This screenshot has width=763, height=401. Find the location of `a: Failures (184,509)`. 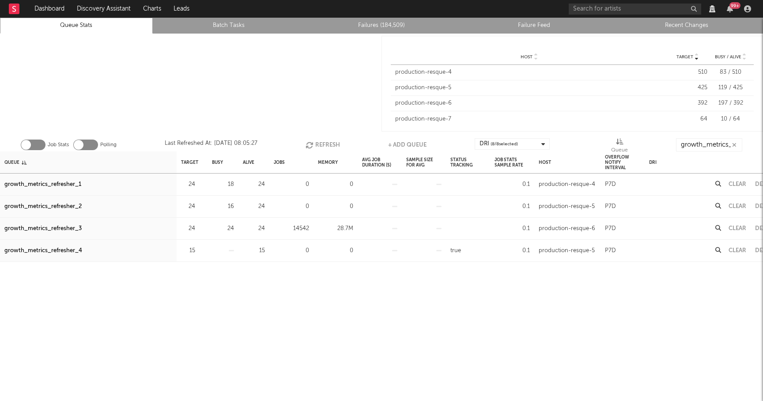

a: Failures (184,509) is located at coordinates (381, 26).